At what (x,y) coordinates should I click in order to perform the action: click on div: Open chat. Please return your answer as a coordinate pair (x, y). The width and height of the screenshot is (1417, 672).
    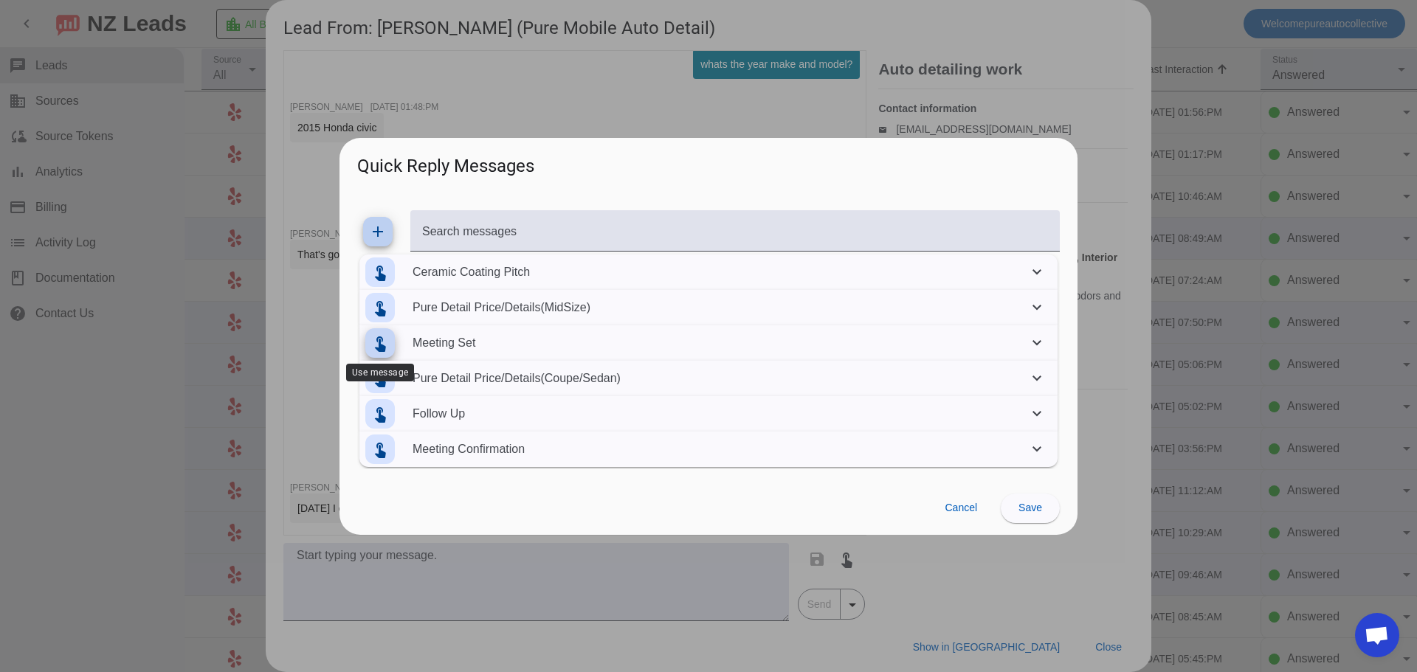
    Looking at the image, I should click on (1377, 635).